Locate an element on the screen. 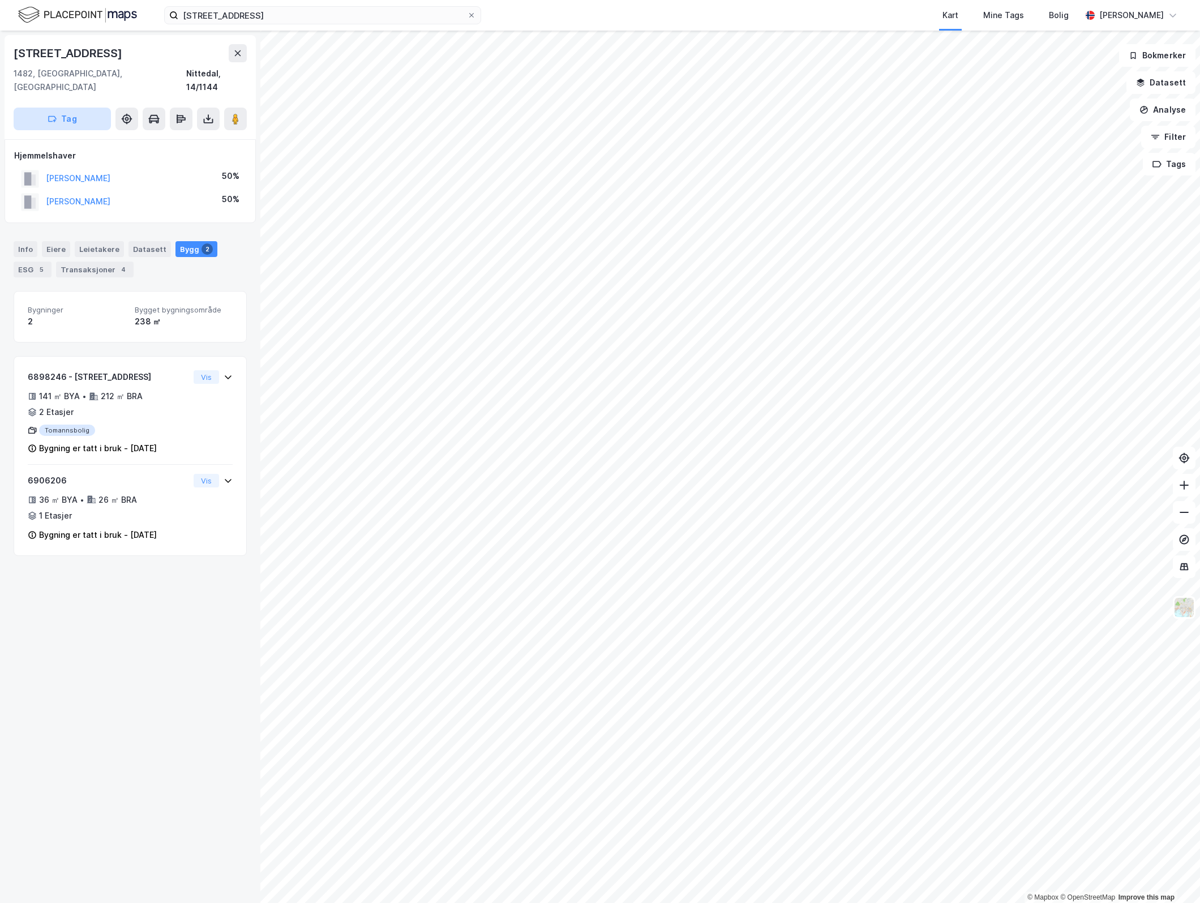  button: Bokmerker is located at coordinates (1157, 55).